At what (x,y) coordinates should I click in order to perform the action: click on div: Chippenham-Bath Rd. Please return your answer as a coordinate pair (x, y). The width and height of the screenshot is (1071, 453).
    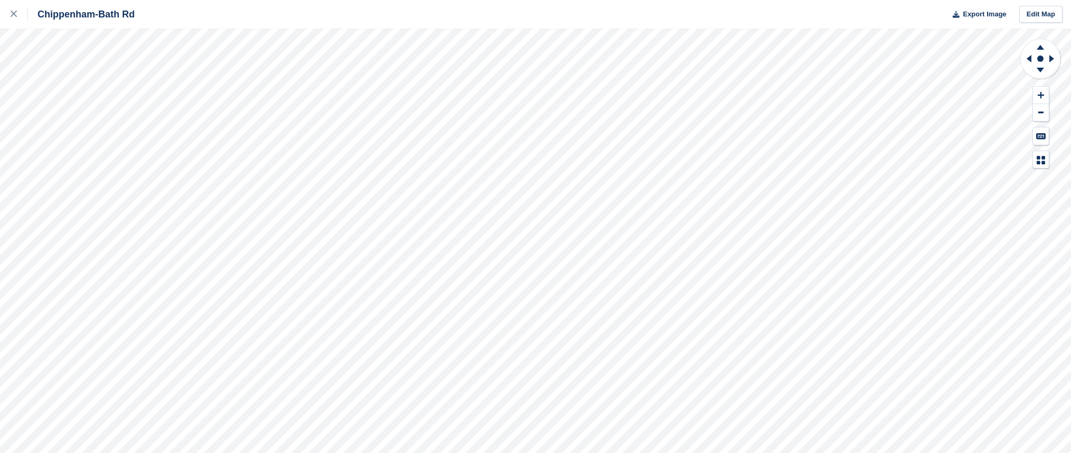
    Looking at the image, I should click on (81, 14).